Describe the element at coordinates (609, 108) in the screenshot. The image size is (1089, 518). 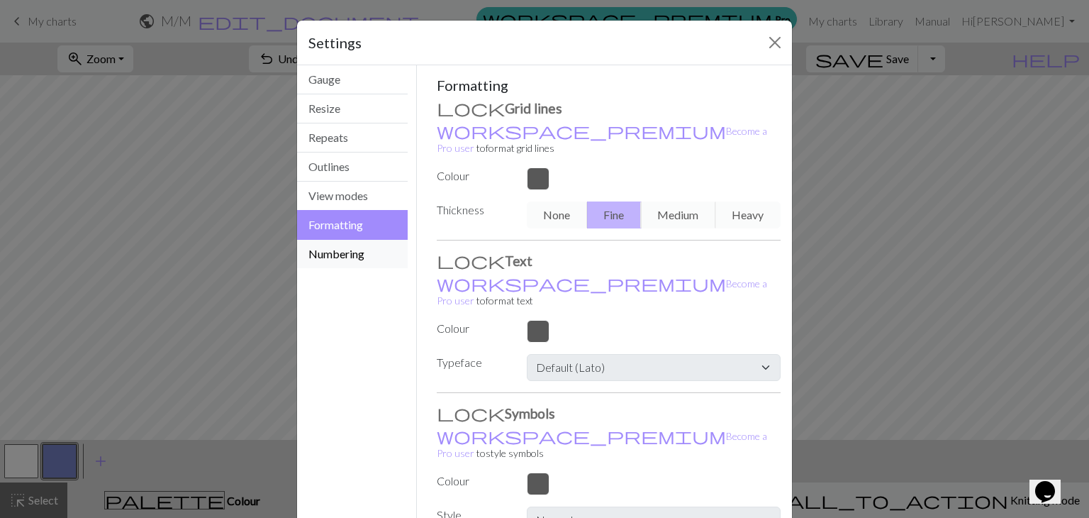
I see `h3: Grid lines` at that location.